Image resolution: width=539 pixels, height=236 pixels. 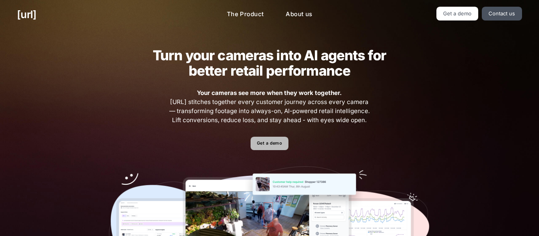 I want to click on strong: Your cameras see more when they work together., so click(x=269, y=93).